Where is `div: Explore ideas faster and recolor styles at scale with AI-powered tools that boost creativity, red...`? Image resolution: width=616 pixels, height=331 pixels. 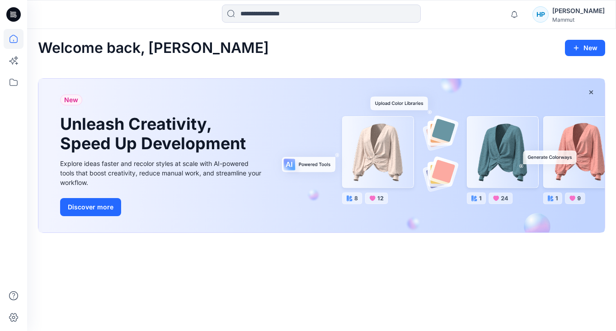 div: Explore ideas faster and recolor styles at scale with AI-powered tools that boost creativity, red... is located at coordinates (162, 173).